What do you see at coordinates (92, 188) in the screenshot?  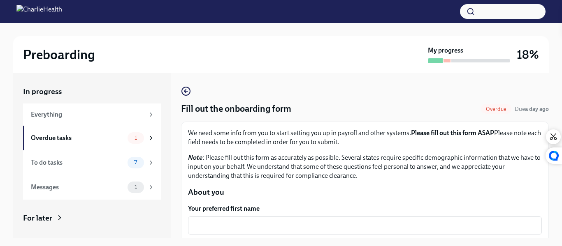 I see `a: Messages1` at bounding box center [92, 188].